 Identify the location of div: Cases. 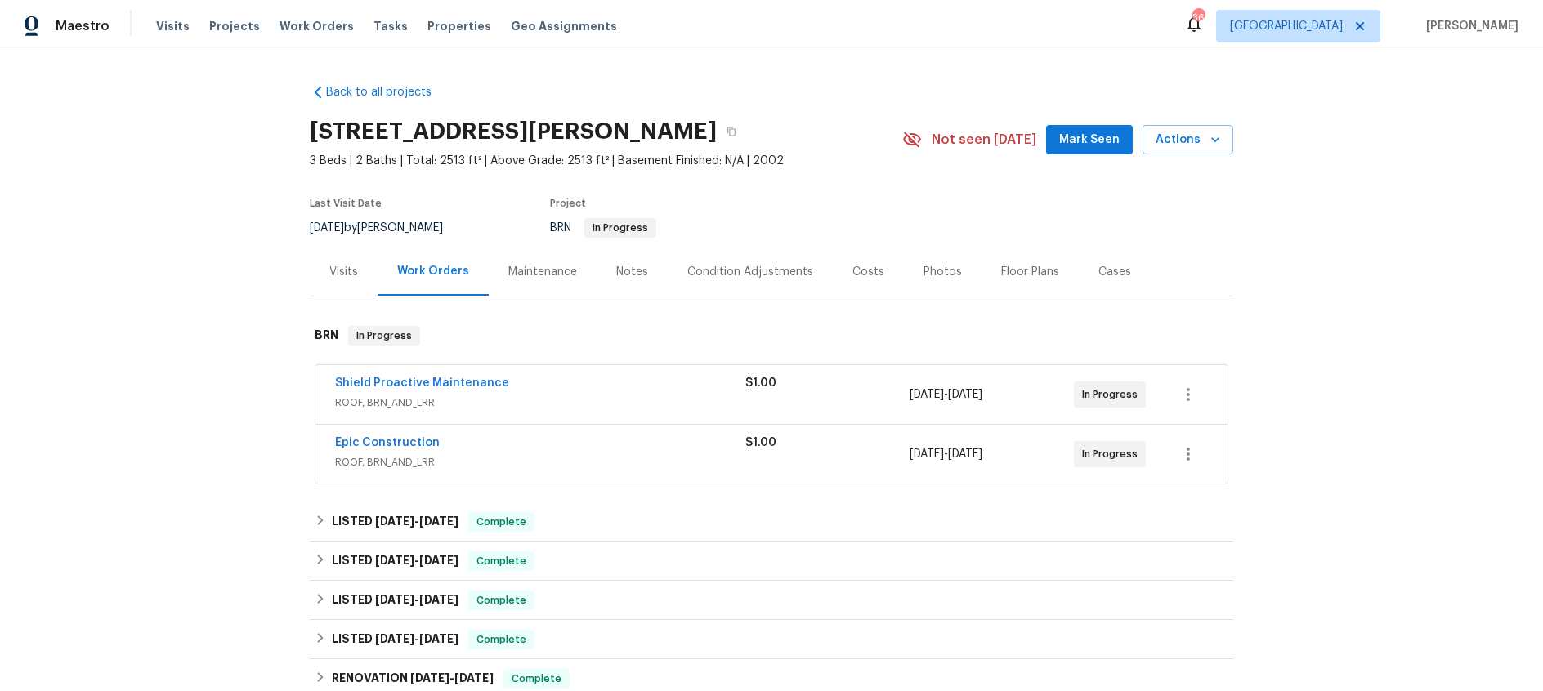
(1115, 272).